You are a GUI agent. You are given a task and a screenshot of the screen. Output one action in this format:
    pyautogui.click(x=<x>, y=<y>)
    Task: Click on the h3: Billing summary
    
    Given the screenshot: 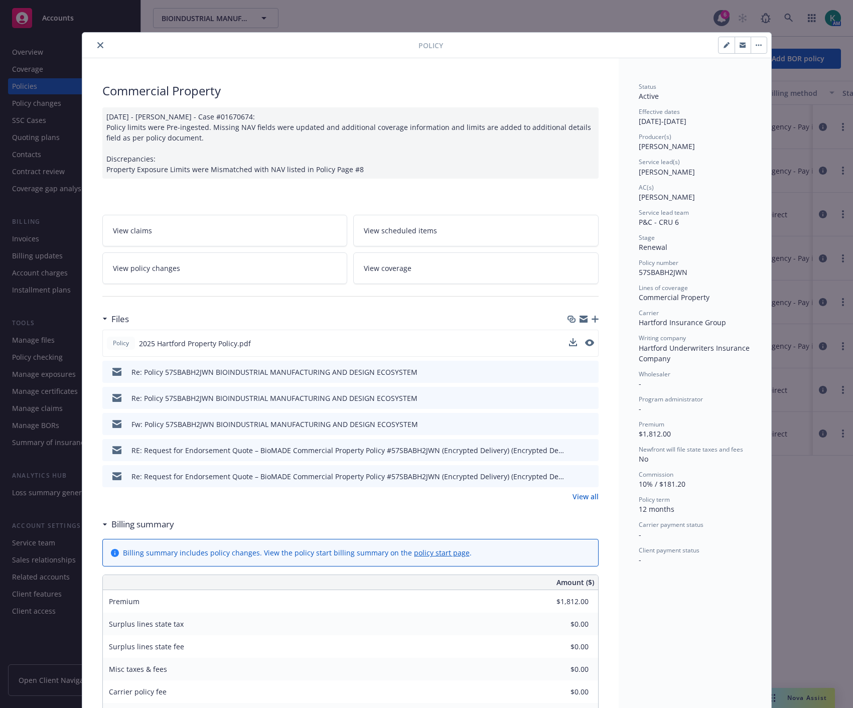 What is the action you would take?
    pyautogui.click(x=142, y=524)
    